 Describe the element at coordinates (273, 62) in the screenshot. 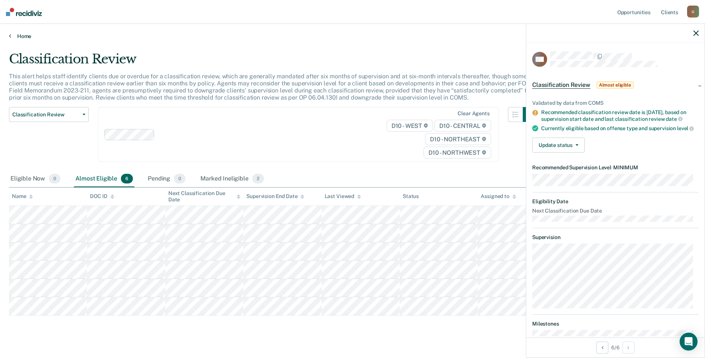

I see `div: Classification Review` at that location.